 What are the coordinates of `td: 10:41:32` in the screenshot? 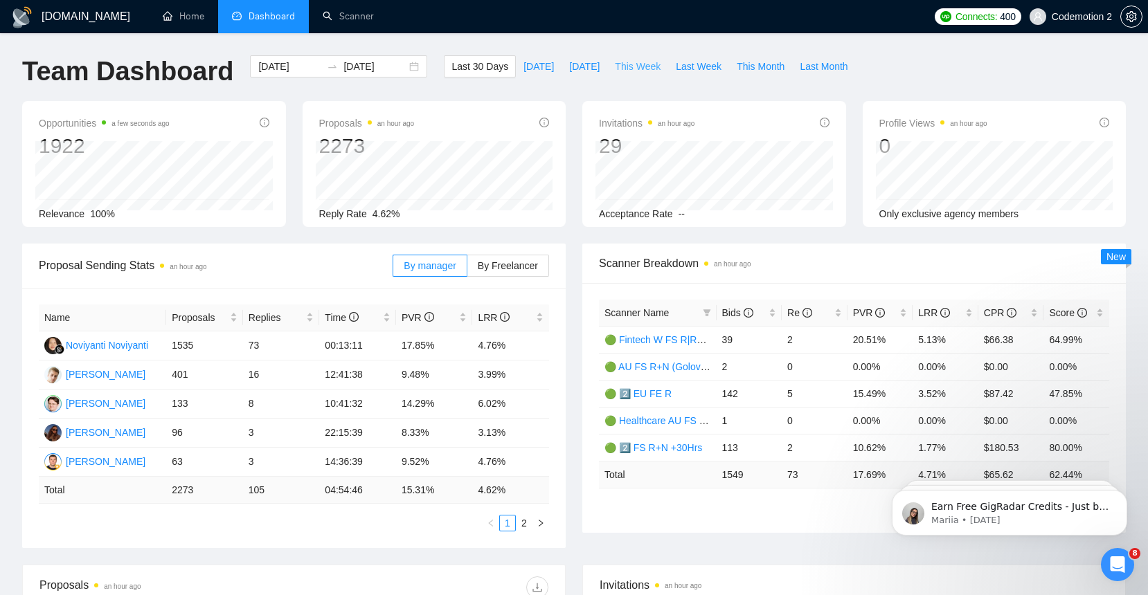 It's located at (357, 404).